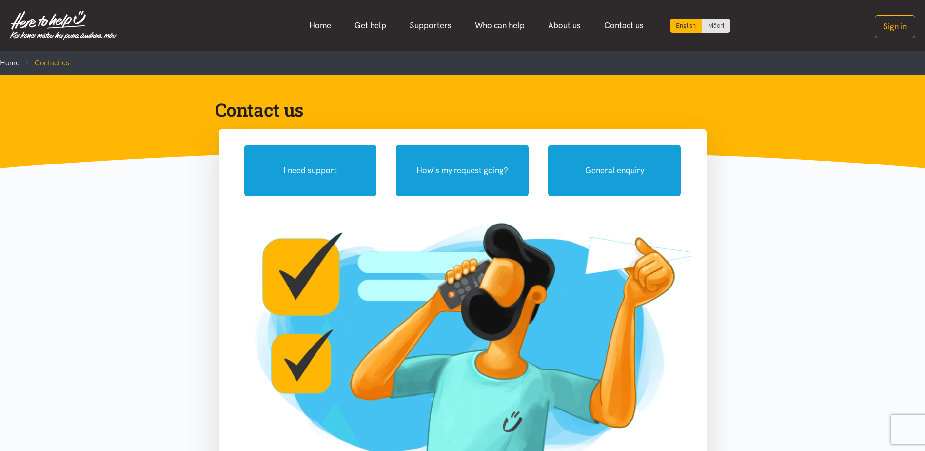 The image size is (925, 451). What do you see at coordinates (614, 170) in the screenshot?
I see `button: General enquiry` at bounding box center [614, 170].